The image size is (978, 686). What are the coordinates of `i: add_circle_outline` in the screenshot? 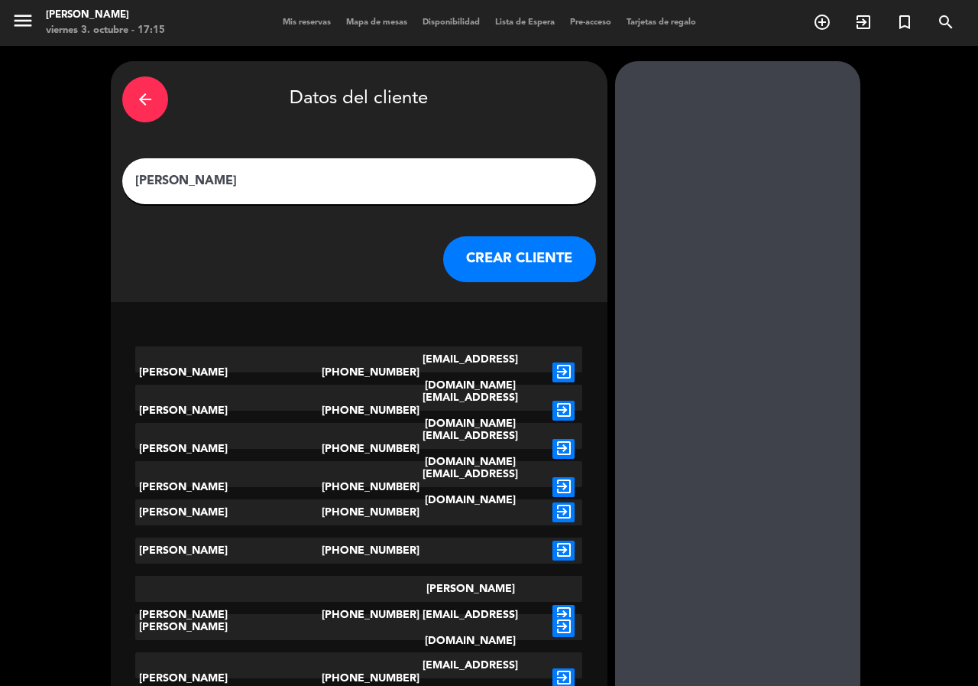 It's located at (822, 22).